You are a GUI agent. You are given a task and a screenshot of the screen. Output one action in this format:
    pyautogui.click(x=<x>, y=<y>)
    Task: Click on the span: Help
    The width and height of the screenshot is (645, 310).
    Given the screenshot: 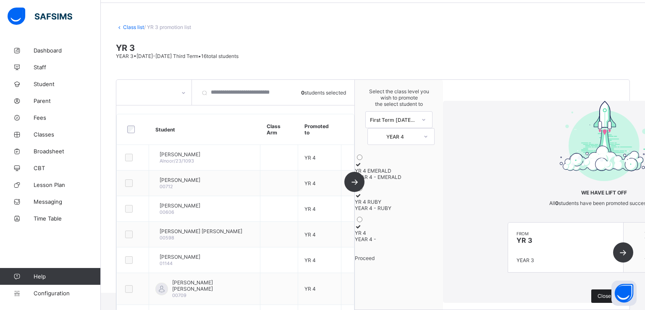 What is the action you would take?
    pyautogui.click(x=67, y=276)
    